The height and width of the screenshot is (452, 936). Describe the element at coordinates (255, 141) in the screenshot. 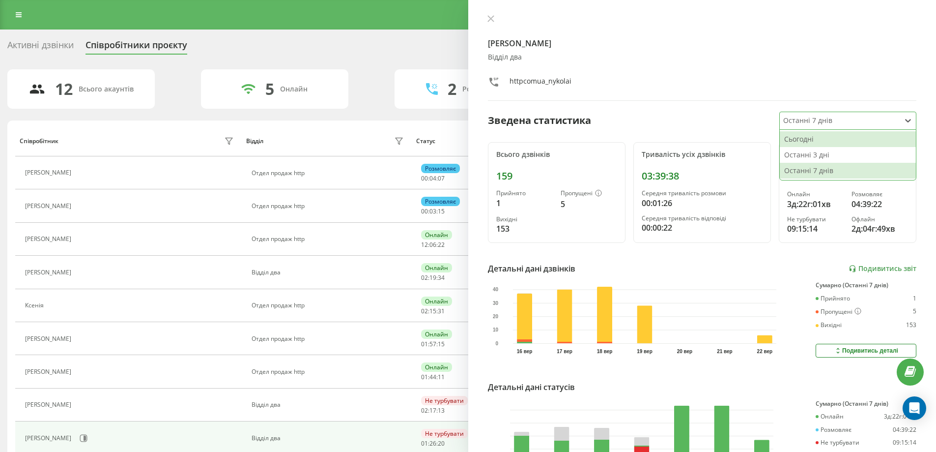

I see `div: Відділ` at that location.